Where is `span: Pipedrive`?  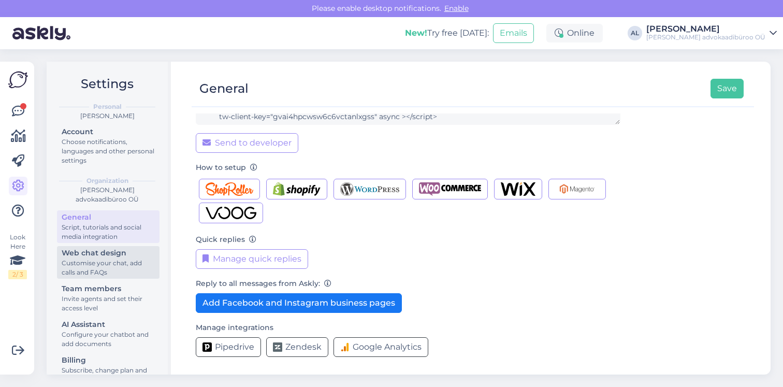 span: Pipedrive is located at coordinates (235, 347).